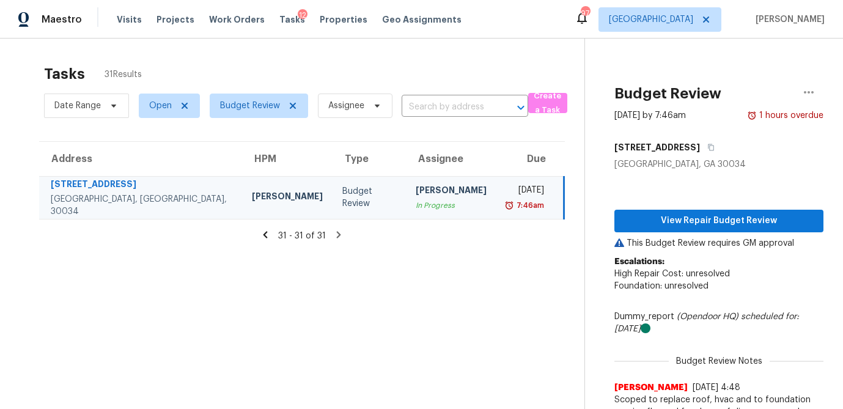 This screenshot has height=409, width=843. What do you see at coordinates (129, 20) in the screenshot?
I see `span: Visits` at bounding box center [129, 20].